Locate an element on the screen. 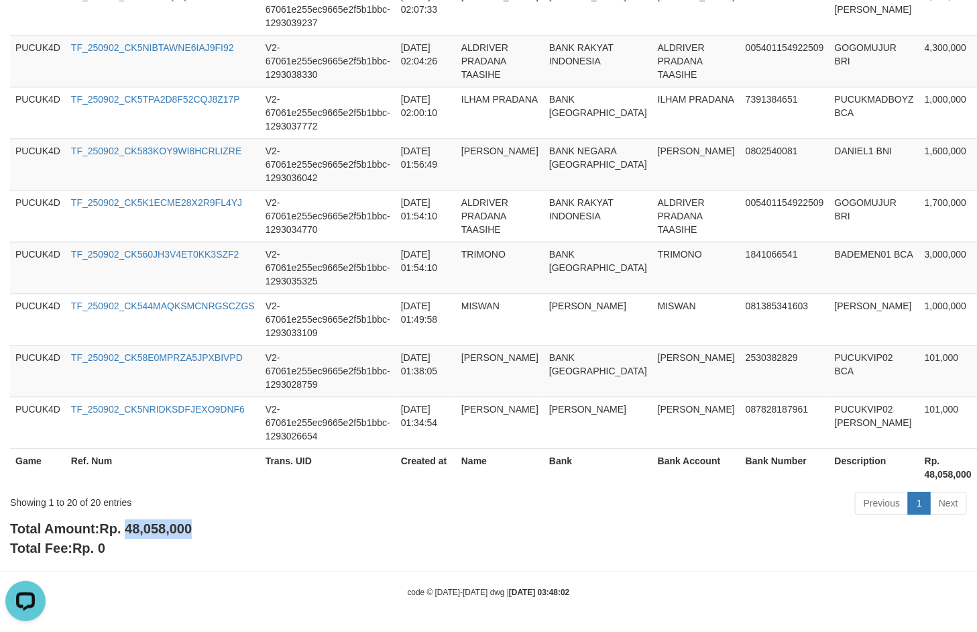  th: Trans. UID is located at coordinates (328, 467).